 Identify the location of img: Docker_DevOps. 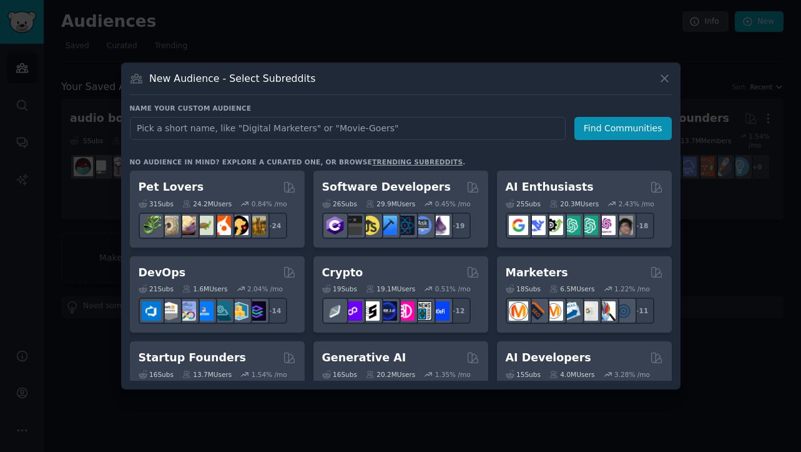
(186, 310).